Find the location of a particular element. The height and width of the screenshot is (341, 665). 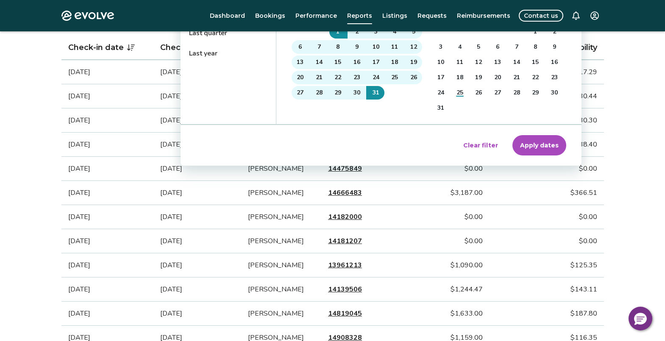

span: 20 is located at coordinates (300, 78).